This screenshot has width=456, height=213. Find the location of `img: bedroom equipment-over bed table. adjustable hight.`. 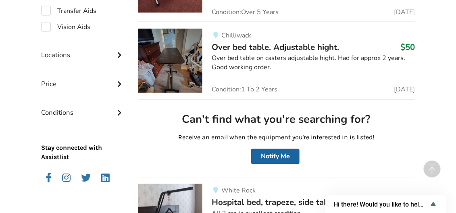

img: bedroom equipment-over bed table. adjustable hight. is located at coordinates (170, 61).